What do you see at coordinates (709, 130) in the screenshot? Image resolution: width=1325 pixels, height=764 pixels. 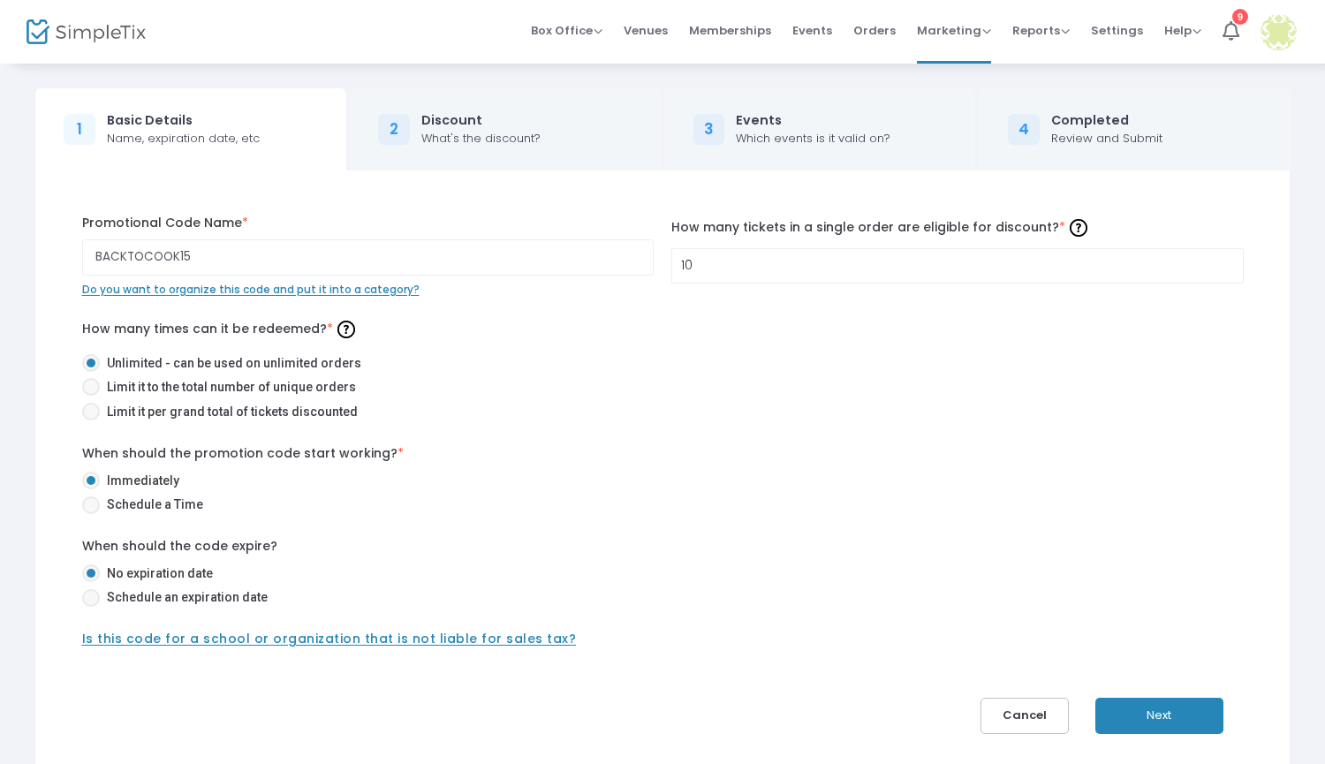 I see `div: 3` at bounding box center [709, 130].